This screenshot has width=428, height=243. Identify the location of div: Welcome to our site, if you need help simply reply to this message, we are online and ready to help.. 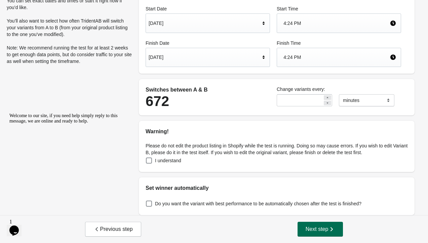
(63, 8).